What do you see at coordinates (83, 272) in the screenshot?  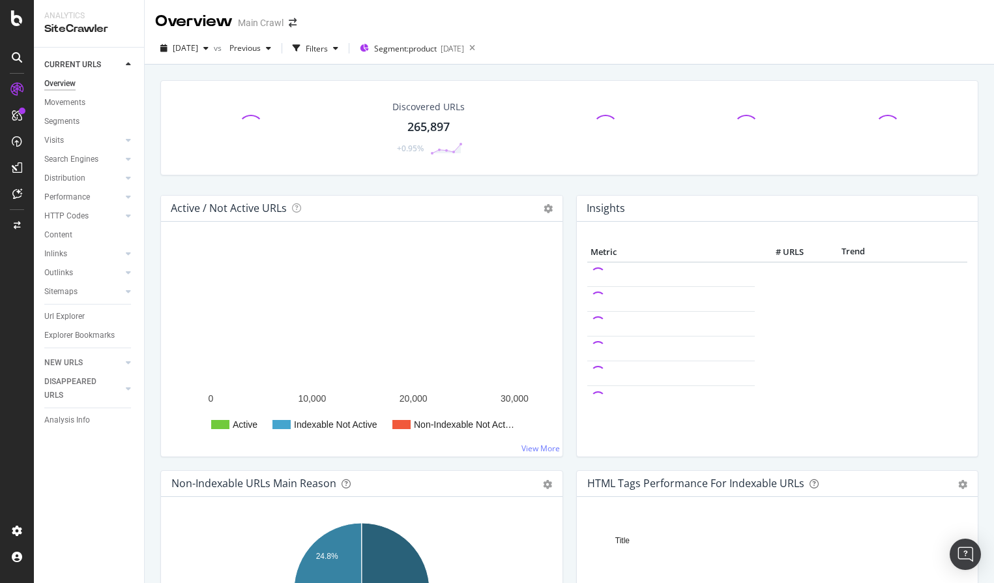 I see `a: Outlinks` at bounding box center [83, 272].